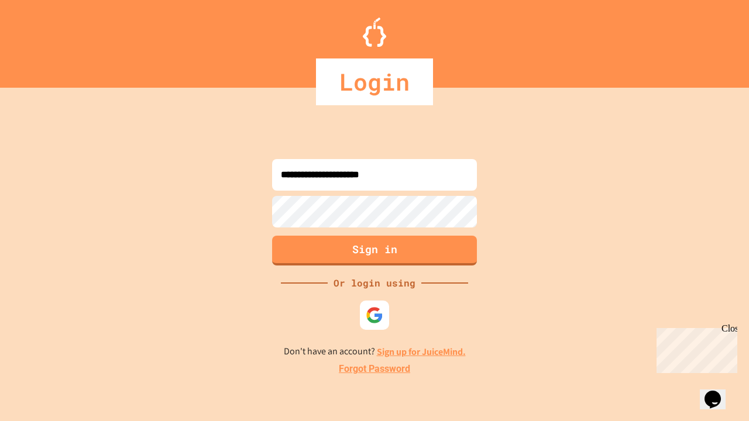  Describe the element at coordinates (43, 39) in the screenshot. I see `div: Chat with us now!Close` at that location.